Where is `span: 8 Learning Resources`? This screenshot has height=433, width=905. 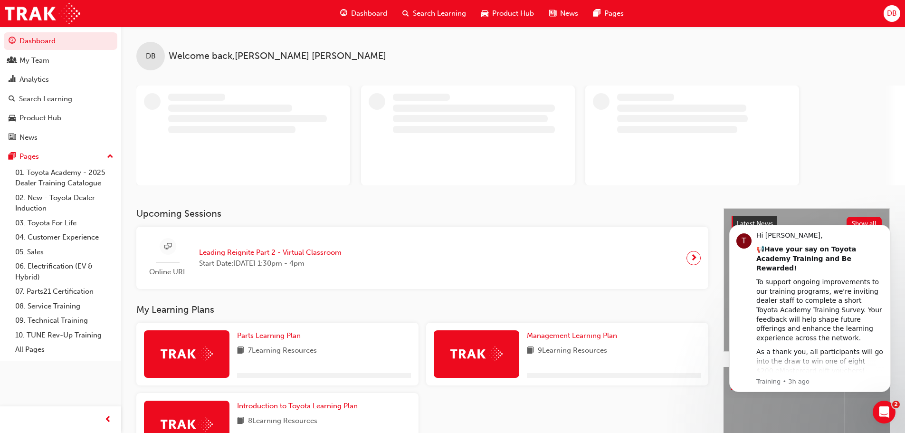
span: 8 Learning Resources is located at coordinates (283, 421).